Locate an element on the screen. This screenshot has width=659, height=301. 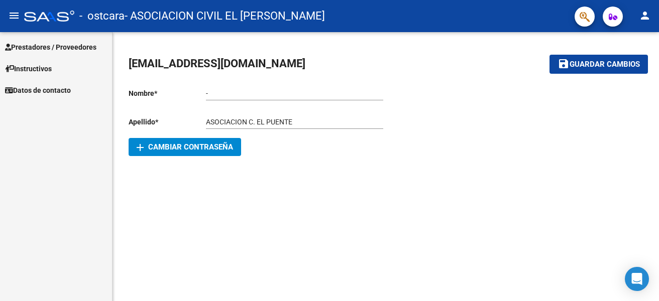
span: Prestadores / Proveedores is located at coordinates (51, 47).